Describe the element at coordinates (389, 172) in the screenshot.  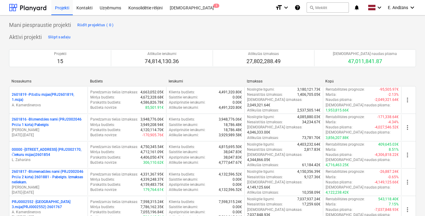
I see `p: -26,887.24€` at that location.